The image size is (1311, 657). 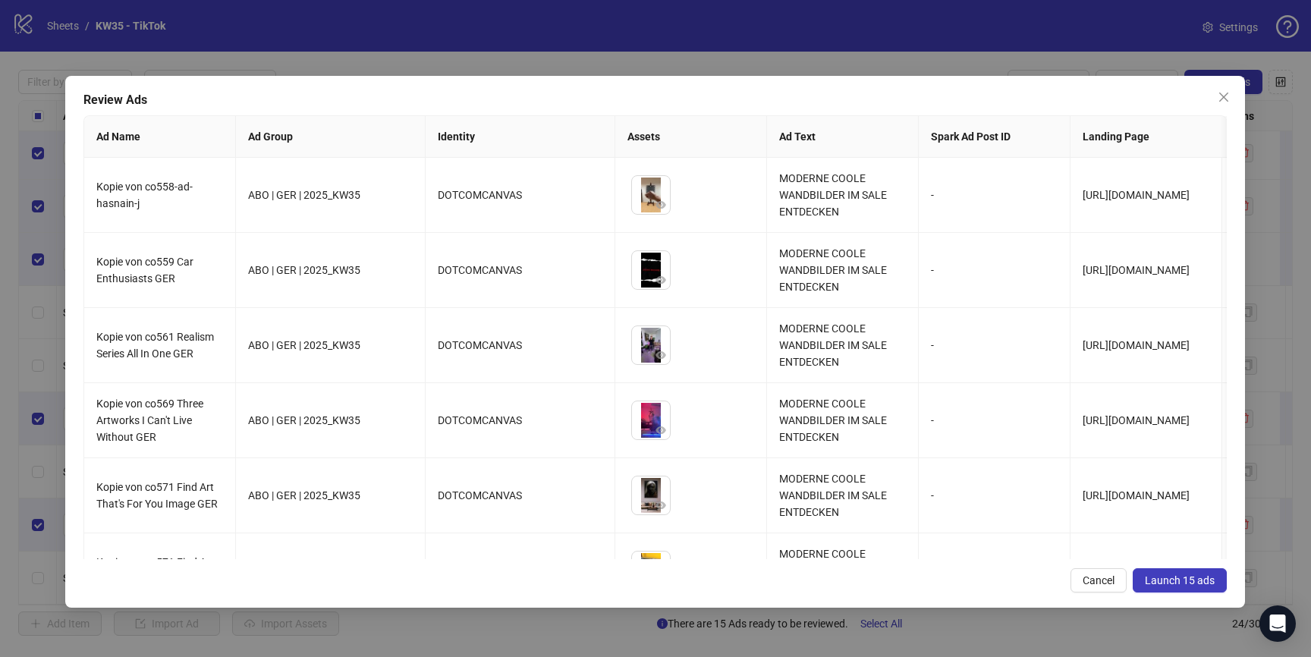 I want to click on span: Kopie von co561 Realism Series All In One GER, so click(x=155, y=345).